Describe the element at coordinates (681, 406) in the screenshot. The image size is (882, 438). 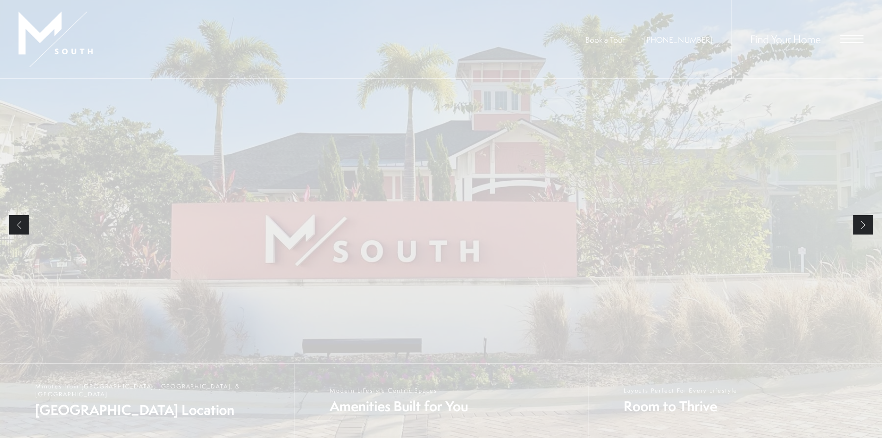
I see `span: Room to Thrive` at that location.